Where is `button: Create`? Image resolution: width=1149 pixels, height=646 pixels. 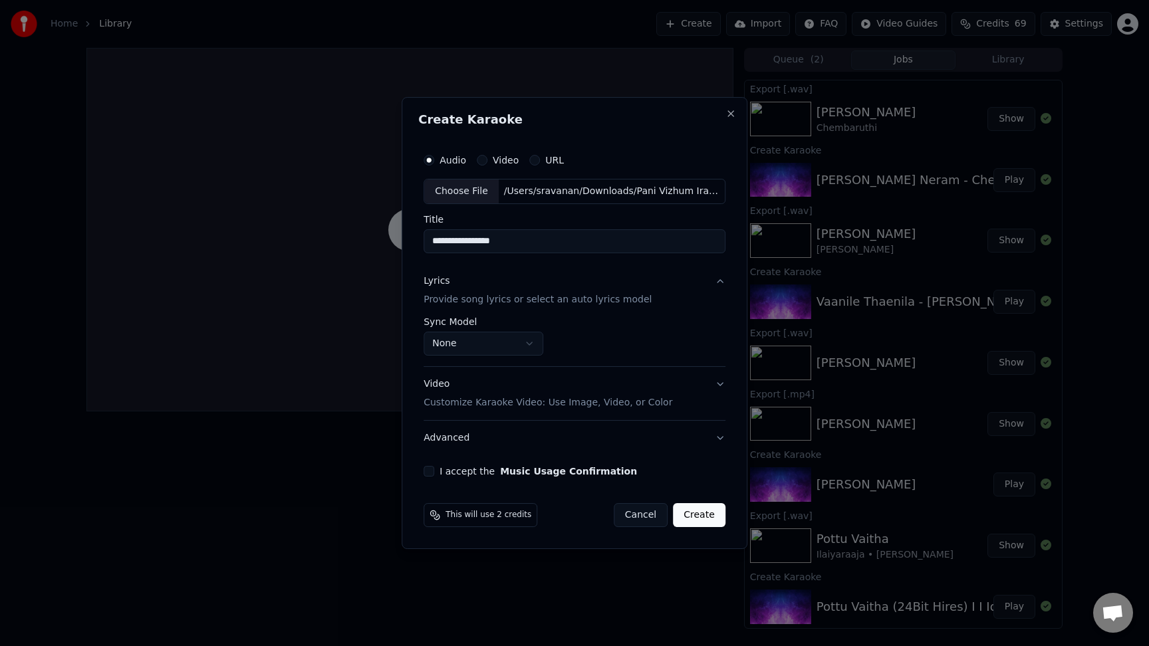
button: Create is located at coordinates (699, 515).